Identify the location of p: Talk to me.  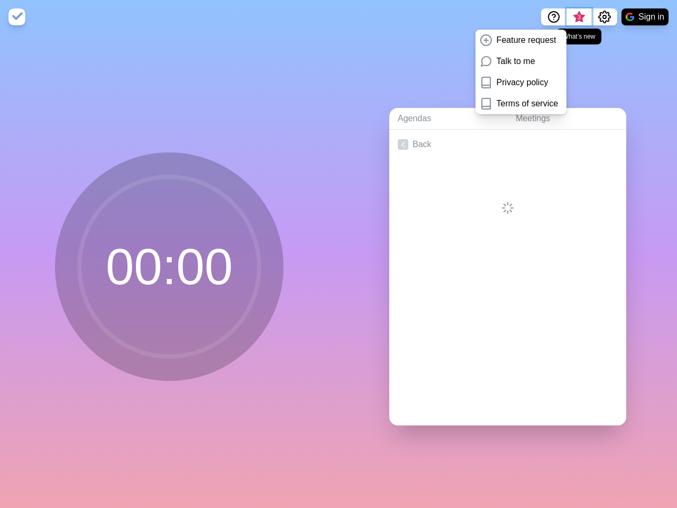
(515, 61).